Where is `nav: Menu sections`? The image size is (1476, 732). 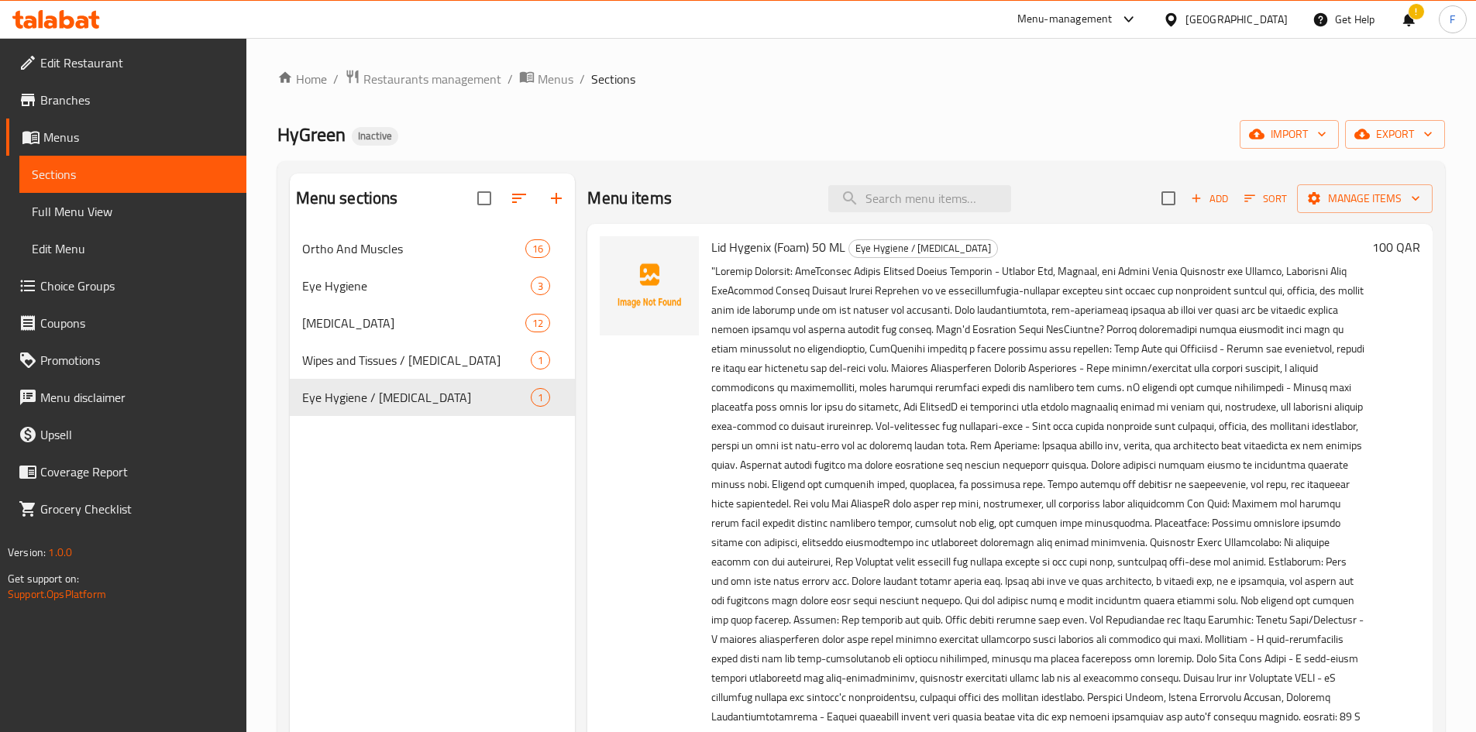 nav: Menu sections is located at coordinates (432, 323).